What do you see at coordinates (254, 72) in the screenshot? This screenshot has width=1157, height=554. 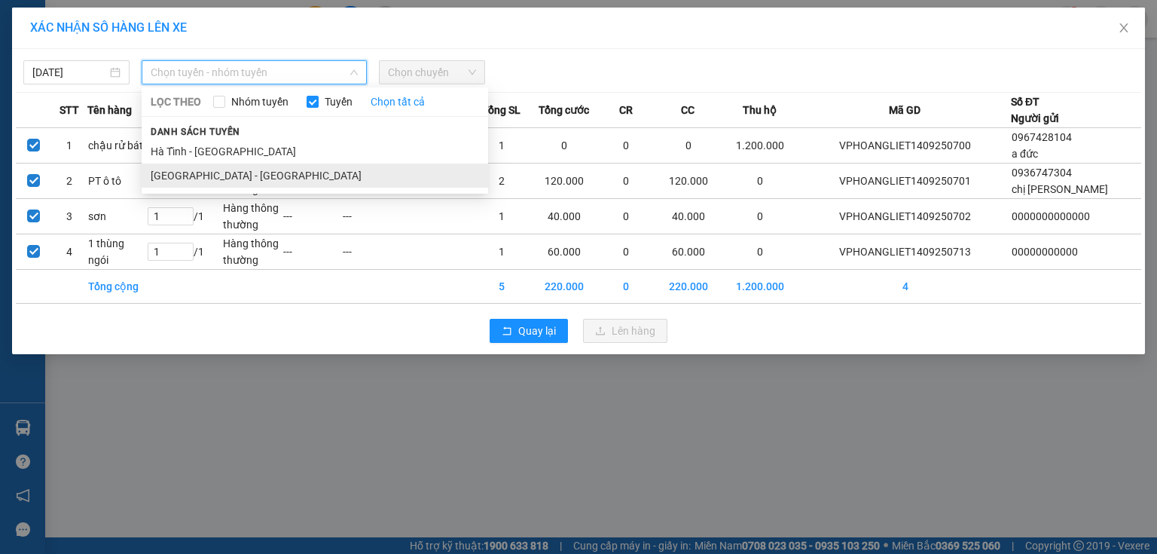 I see `span: Chọn tuyến - nhóm tuyến` at bounding box center [254, 72].